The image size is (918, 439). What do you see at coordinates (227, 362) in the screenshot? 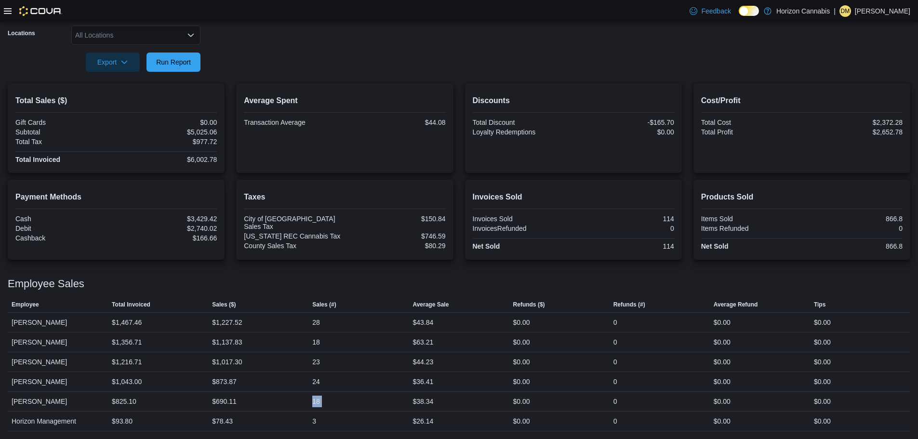
I see `div: $1,017.30` at bounding box center [227, 362].